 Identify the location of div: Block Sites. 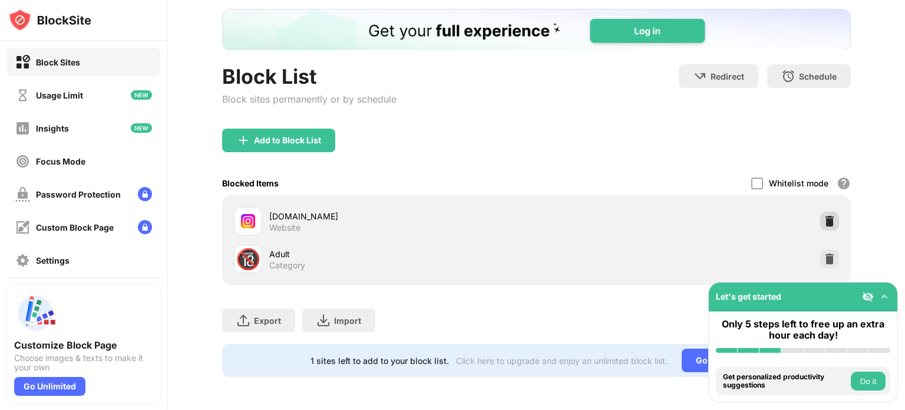
(58, 62).